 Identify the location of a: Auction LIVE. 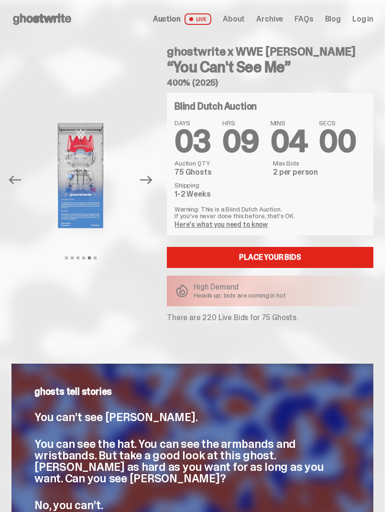
(182, 19).